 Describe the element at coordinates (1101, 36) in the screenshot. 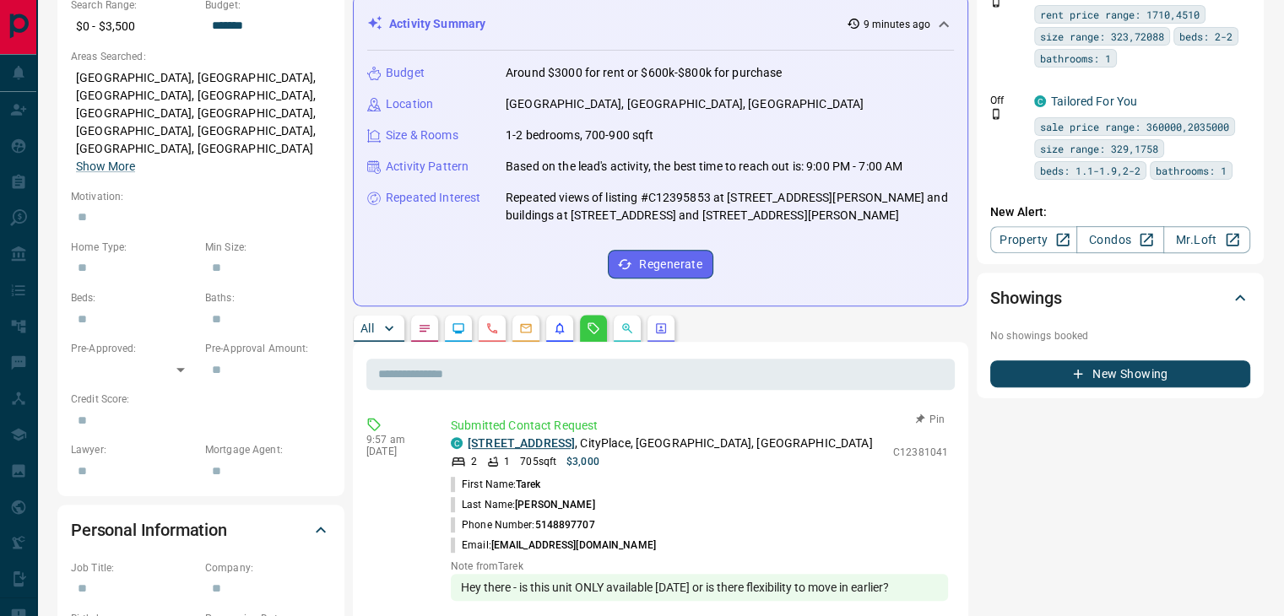

I see `span: size range: 323,72088` at that location.